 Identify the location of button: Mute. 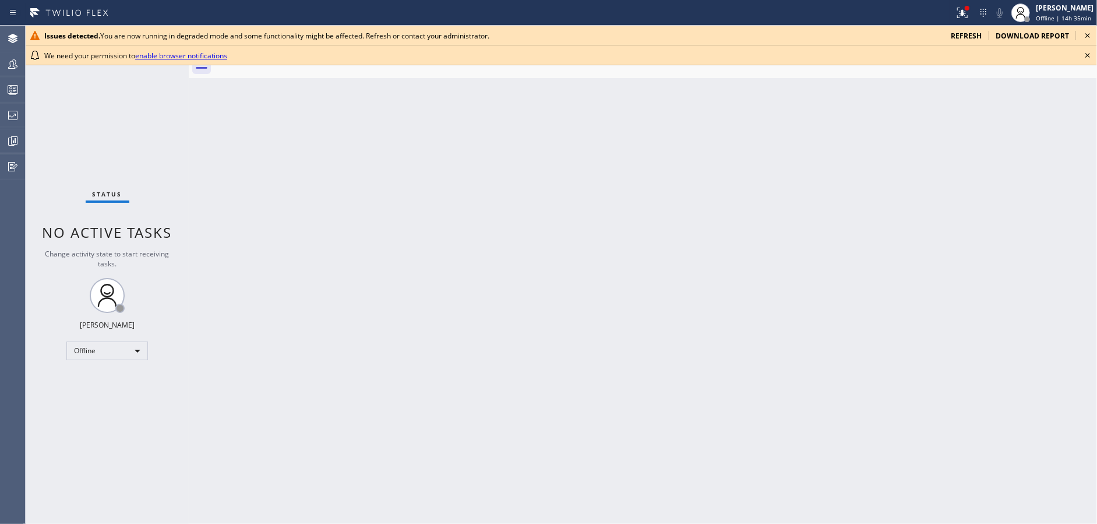
(999, 13).